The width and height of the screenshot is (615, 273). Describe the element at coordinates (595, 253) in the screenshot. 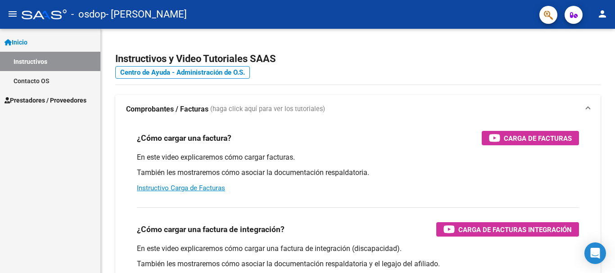

I see `div: Open Intercom Messenger` at that location.